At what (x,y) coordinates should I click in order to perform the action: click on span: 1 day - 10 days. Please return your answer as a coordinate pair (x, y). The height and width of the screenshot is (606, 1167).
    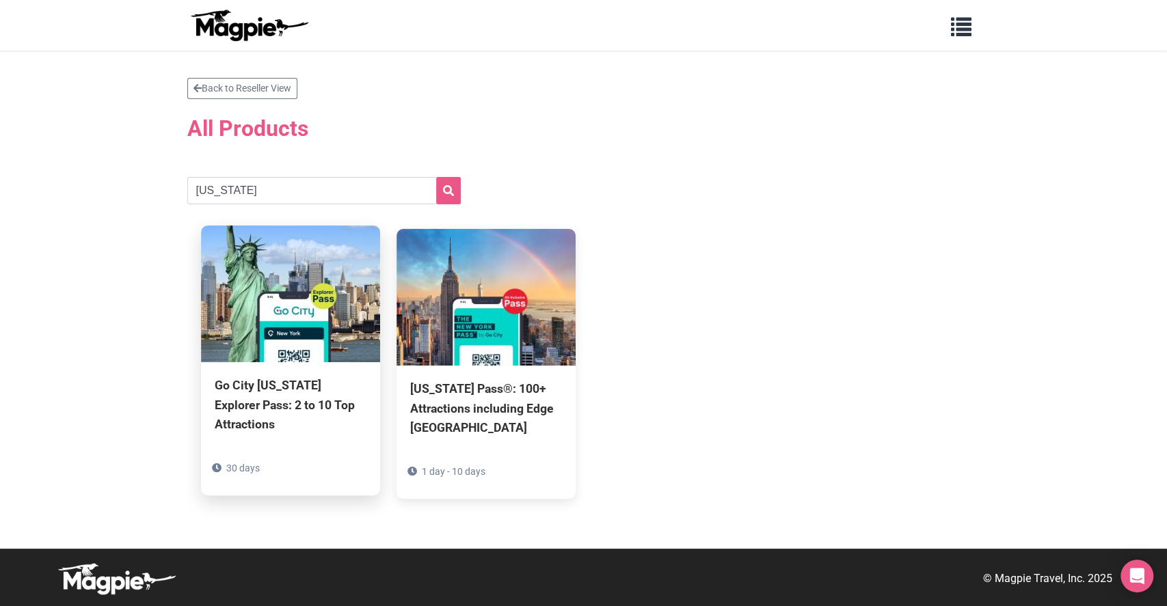
    Looking at the image, I should click on (453, 472).